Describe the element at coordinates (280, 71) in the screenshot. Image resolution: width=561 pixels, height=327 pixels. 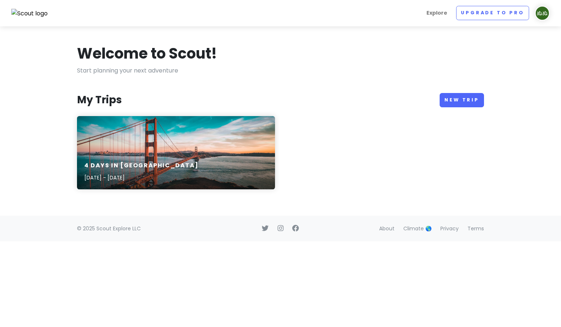
I see `p: Start planning your next adventure` at that location.